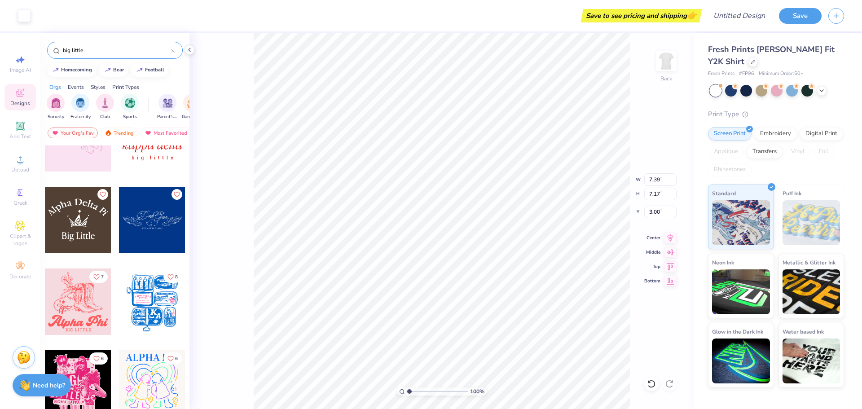 This screenshot has height=409, width=862. I want to click on button: Save, so click(800, 16).